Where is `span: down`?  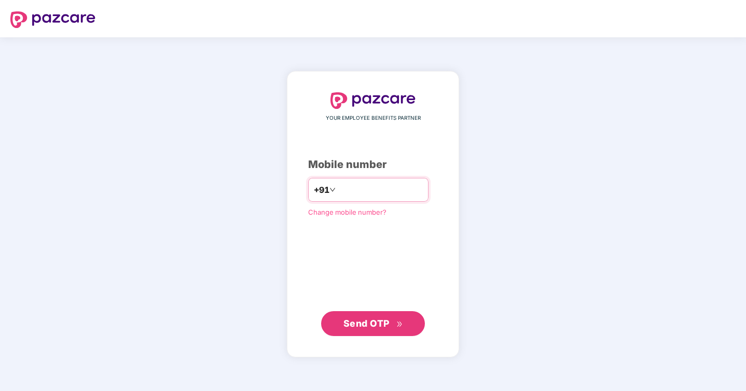
span: down is located at coordinates (332, 190).